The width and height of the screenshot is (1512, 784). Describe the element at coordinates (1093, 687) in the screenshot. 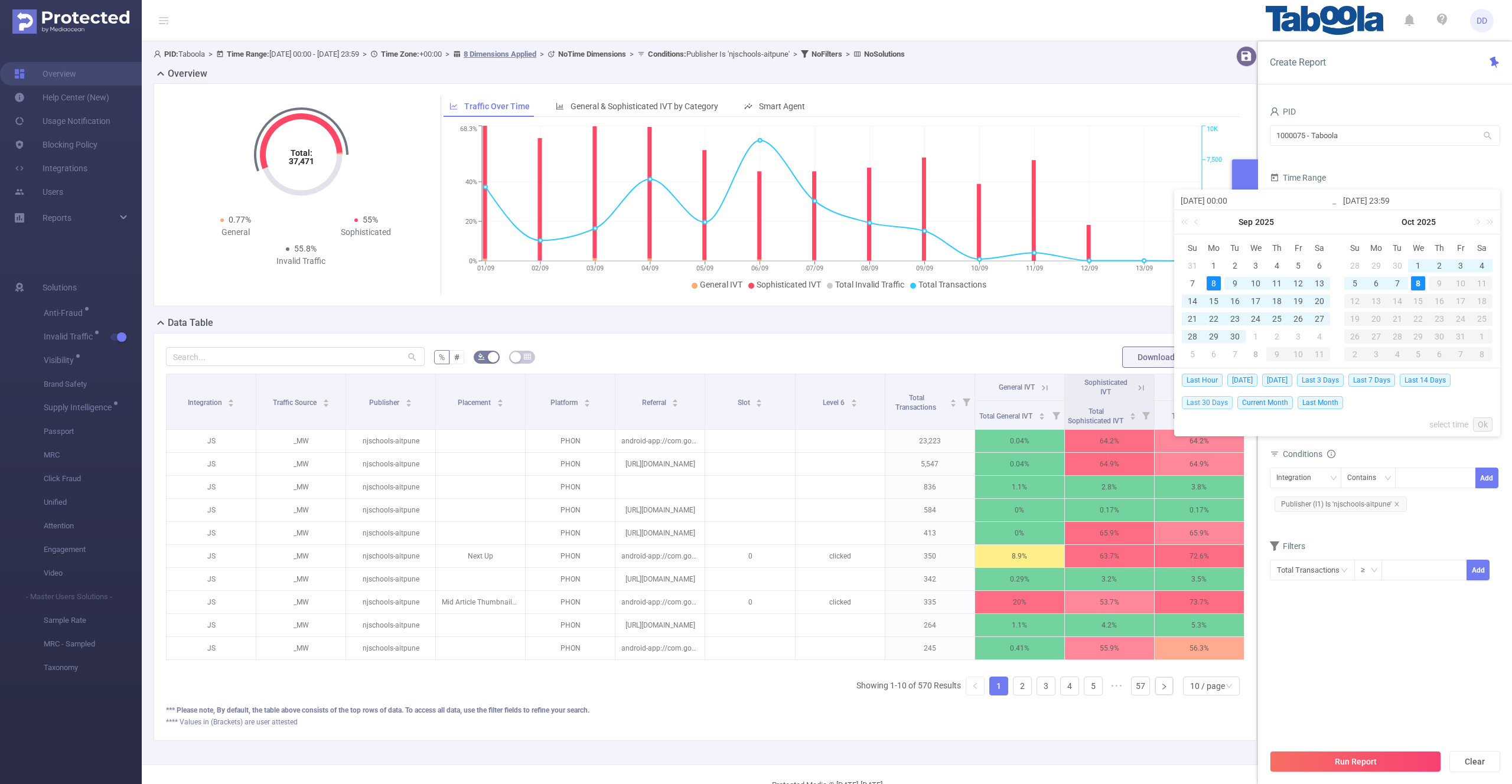

I see `a: 5` at that location.